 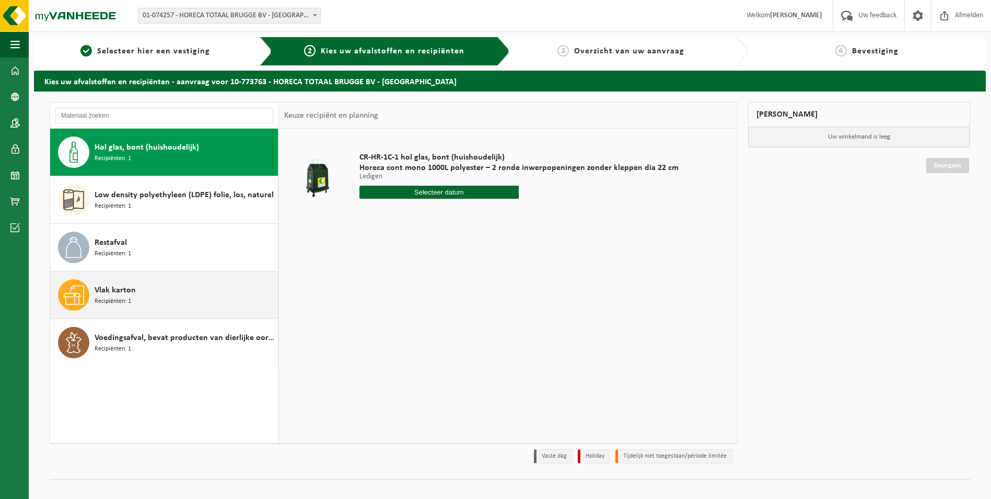 I want to click on a: 1Selecteer hier een vestiging, so click(x=145, y=51).